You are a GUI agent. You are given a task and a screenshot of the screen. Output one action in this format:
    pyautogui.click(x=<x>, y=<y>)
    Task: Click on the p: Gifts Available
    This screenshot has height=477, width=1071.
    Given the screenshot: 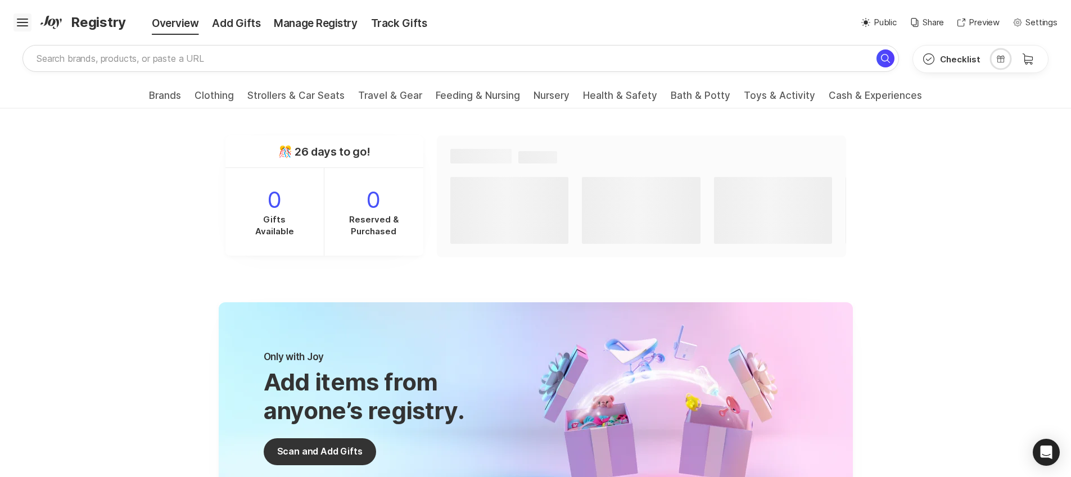 What is the action you would take?
    pyautogui.click(x=274, y=225)
    